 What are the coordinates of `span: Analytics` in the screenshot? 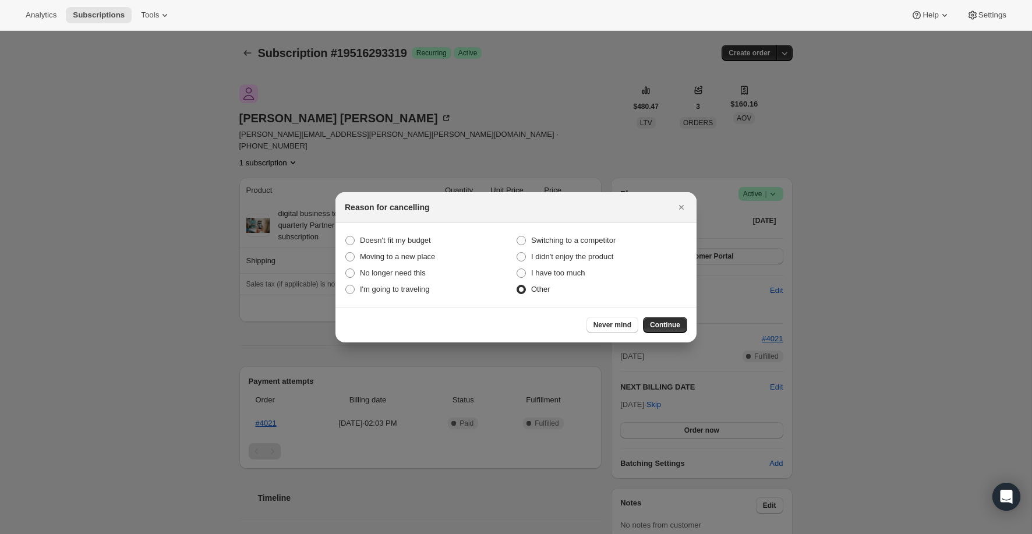 It's located at (41, 15).